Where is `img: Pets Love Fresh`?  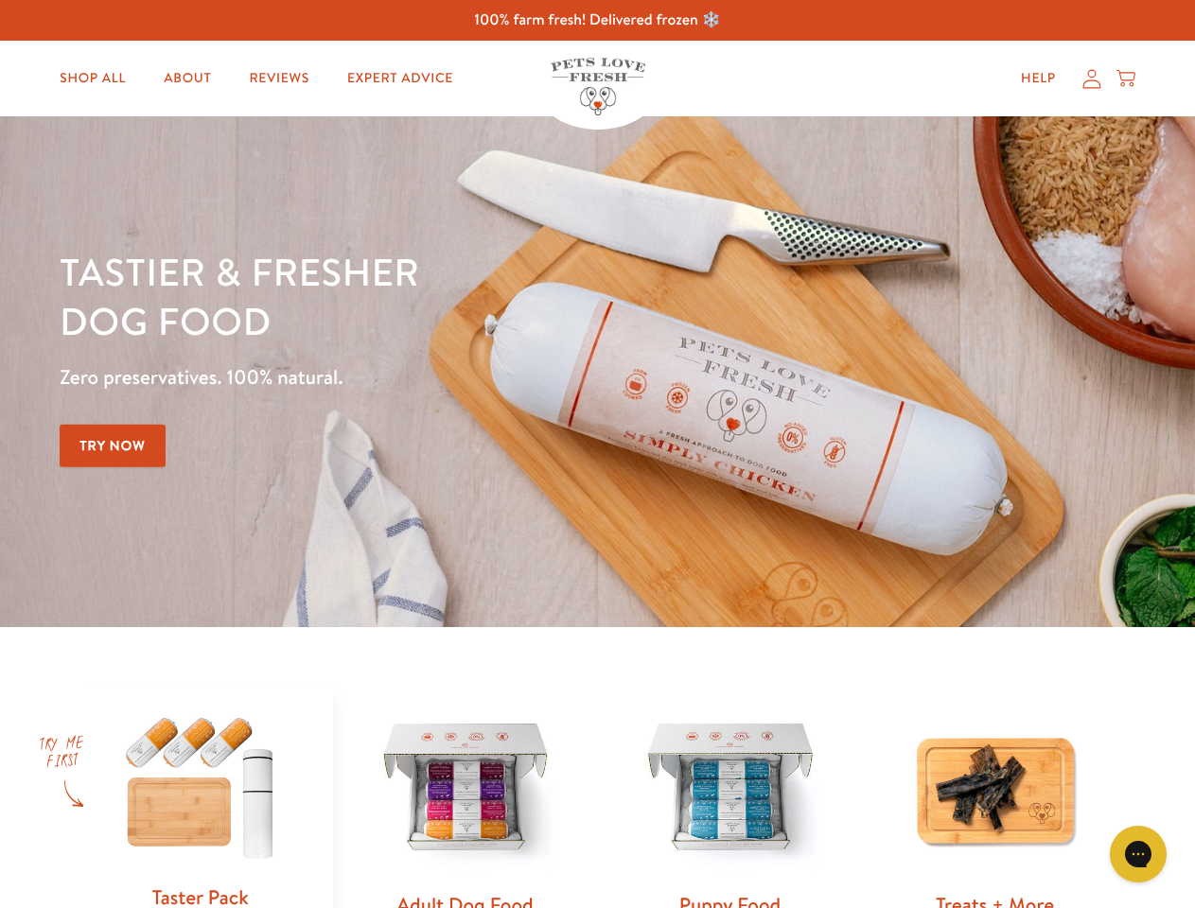 img: Pets Love Fresh is located at coordinates (598, 86).